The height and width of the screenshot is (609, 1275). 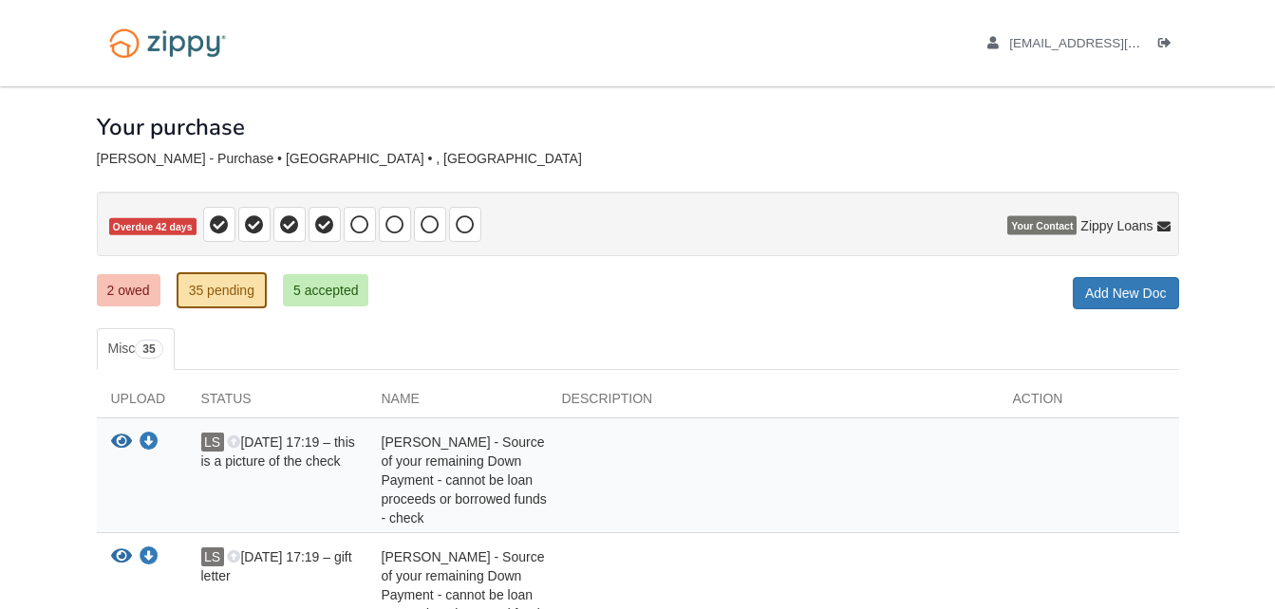 What do you see at coordinates (1041, 226) in the screenshot?
I see `span: Your Contact` at bounding box center [1041, 226].